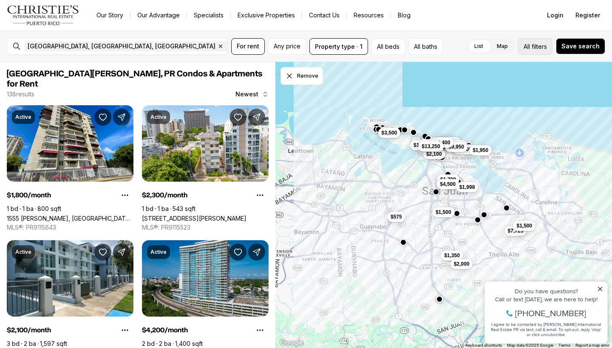 Image resolution: width=612 pixels, height=348 pixels. Describe the element at coordinates (515, 231) in the screenshot. I see `span: $7,725` at that location.